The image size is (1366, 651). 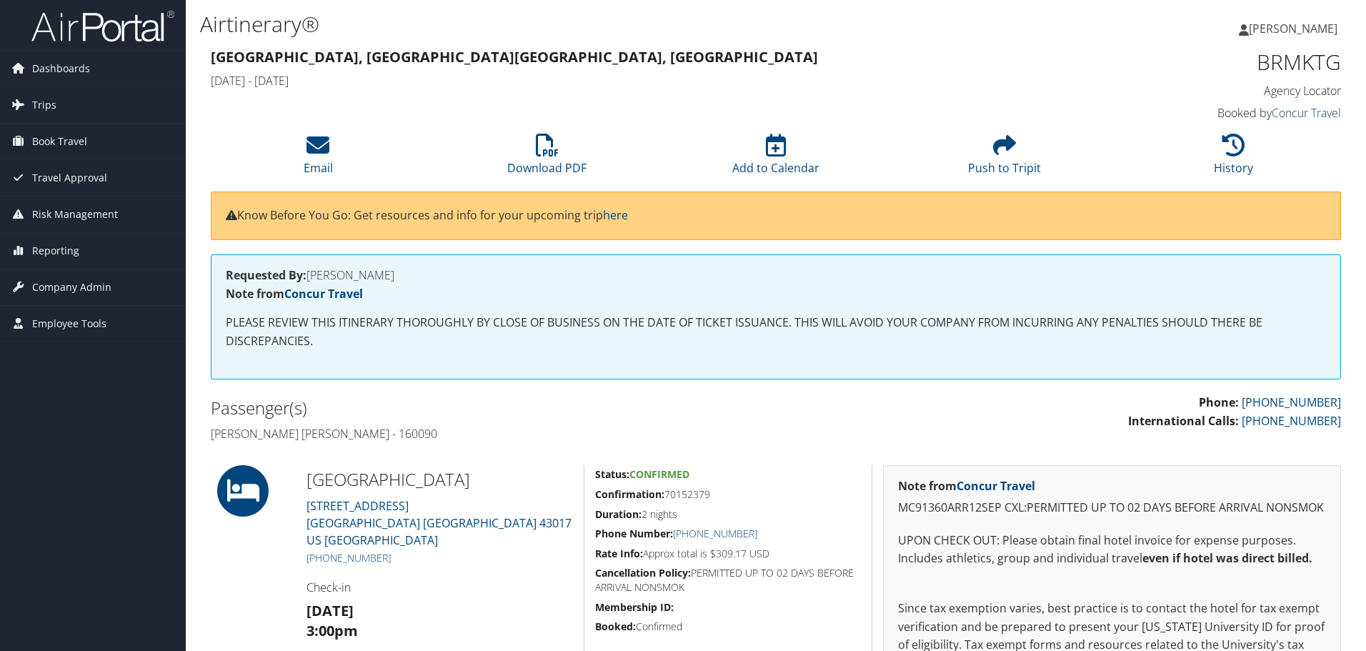 I want to click on strong: even if hotel was direct billed., so click(x=1227, y=558).